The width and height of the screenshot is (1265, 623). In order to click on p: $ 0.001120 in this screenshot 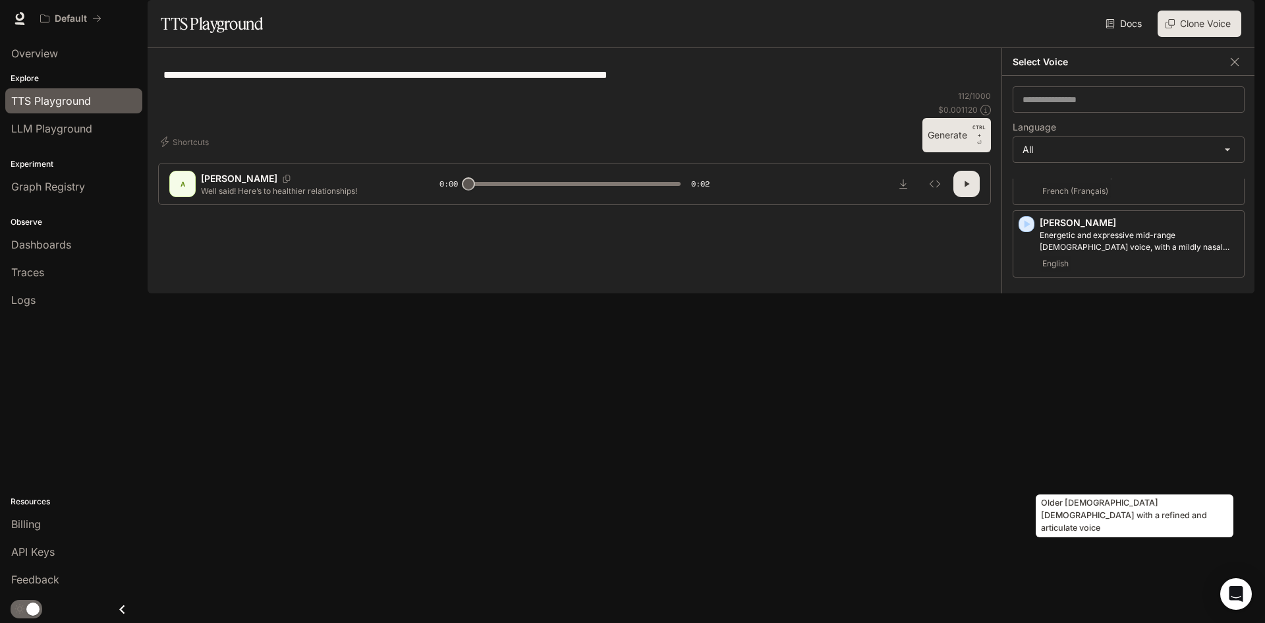, I will do `click(958, 109)`.